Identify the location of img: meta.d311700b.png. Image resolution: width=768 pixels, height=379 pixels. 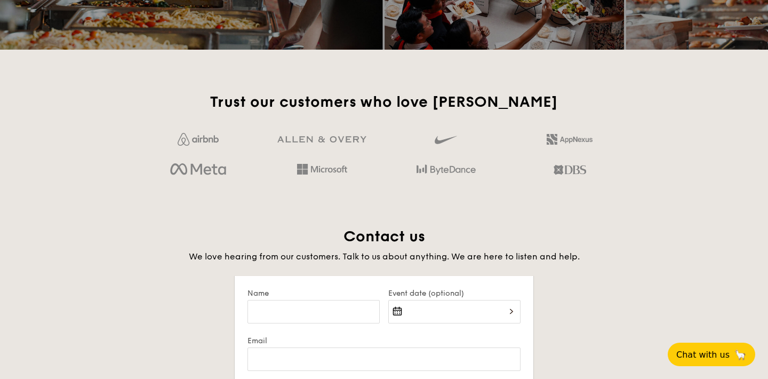
(198, 170).